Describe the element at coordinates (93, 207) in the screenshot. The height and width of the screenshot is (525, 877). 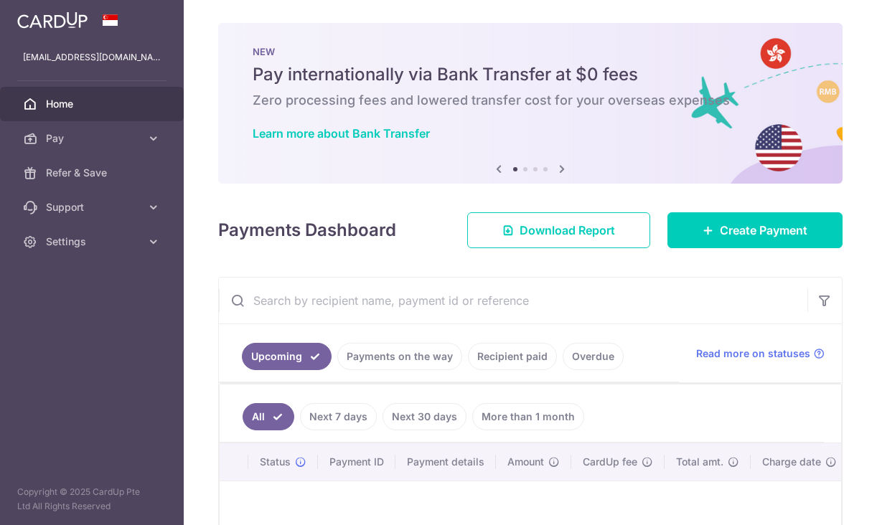
I see `span: Support` at that location.